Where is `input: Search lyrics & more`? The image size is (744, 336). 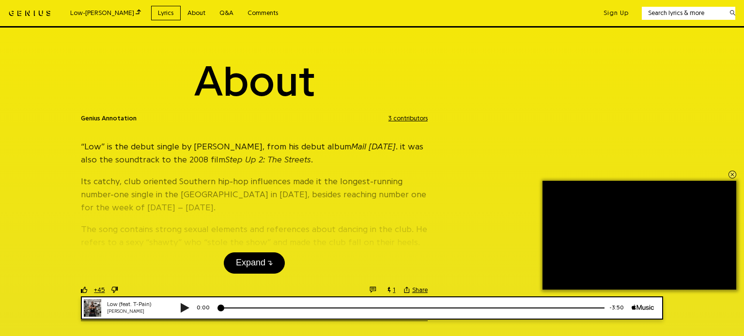
input: Search lyrics & more is located at coordinates (682, 13).